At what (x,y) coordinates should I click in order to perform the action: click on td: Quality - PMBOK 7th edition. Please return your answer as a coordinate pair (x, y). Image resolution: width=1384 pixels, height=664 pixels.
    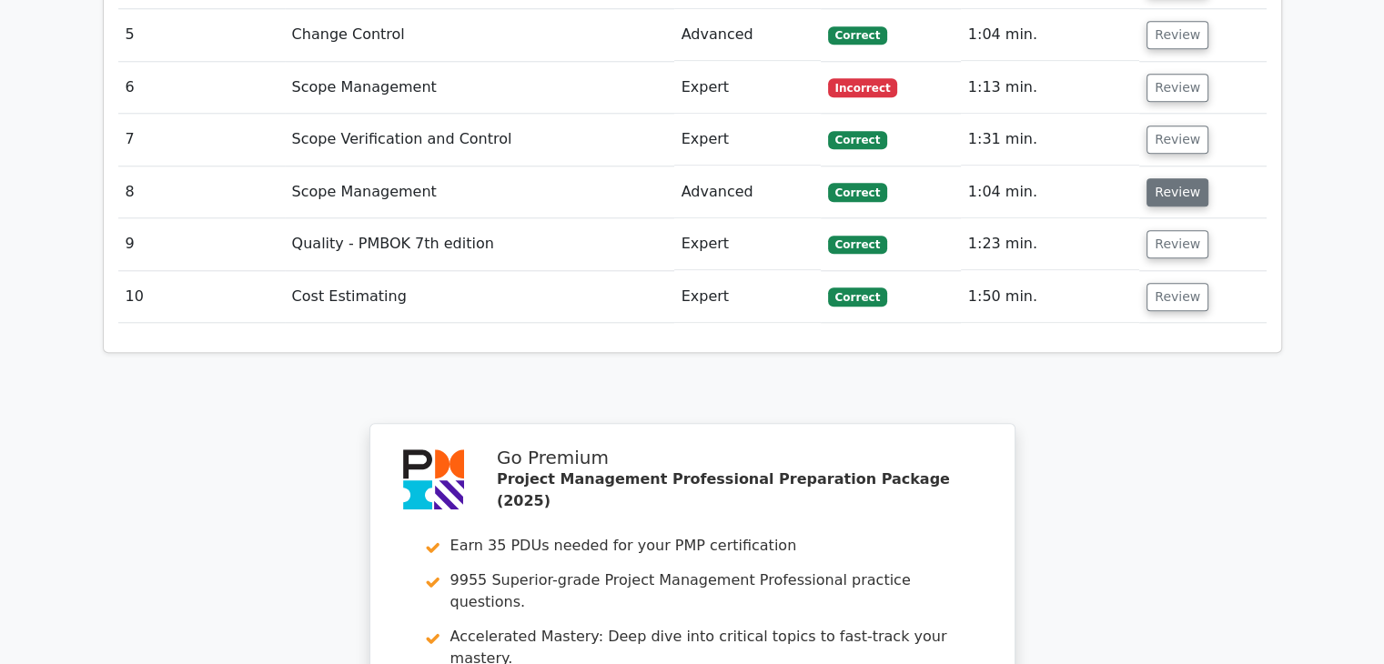
    Looking at the image, I should click on (480, 244).